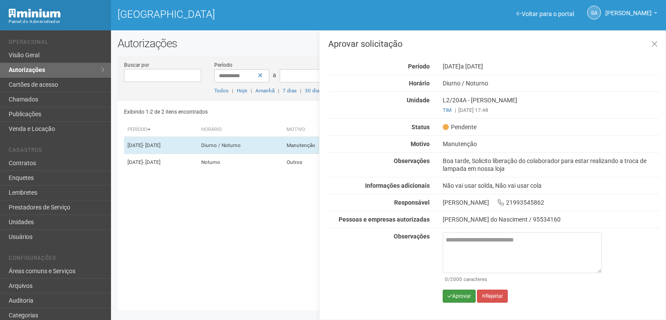 The image size is (666, 320). Describe the element at coordinates (290, 91) in the screenshot. I see `a: 7 dias` at that location.